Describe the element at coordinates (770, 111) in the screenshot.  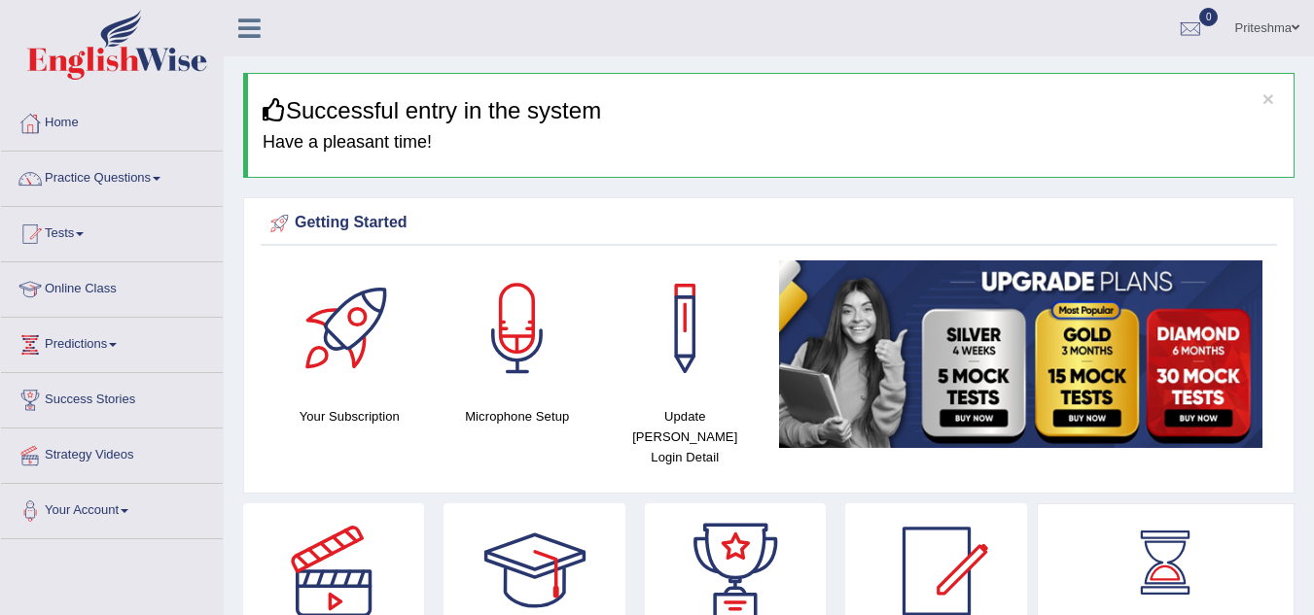
I see `h3: Successful entry in the system` at that location.